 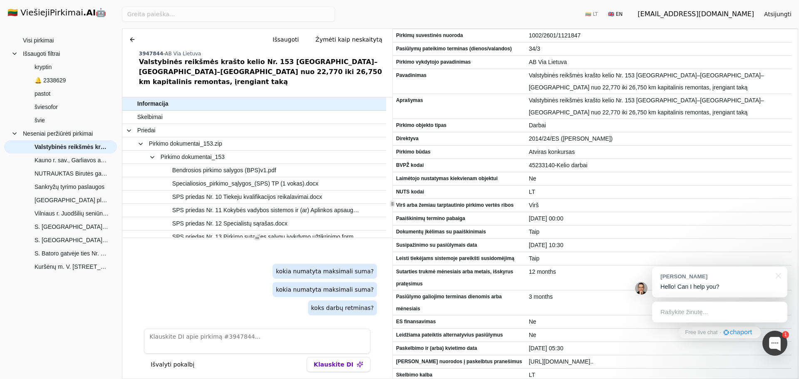 I want to click on span: švie, so click(x=40, y=120).